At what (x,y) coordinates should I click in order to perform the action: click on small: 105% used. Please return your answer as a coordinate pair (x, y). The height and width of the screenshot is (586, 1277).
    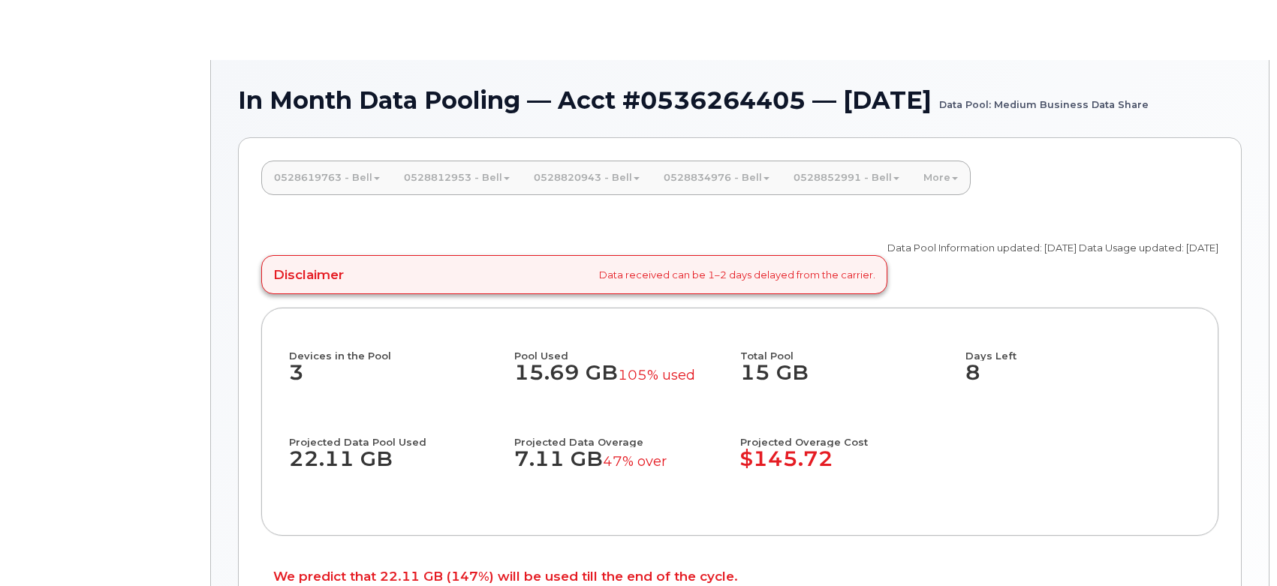
    Looking at the image, I should click on (656, 375).